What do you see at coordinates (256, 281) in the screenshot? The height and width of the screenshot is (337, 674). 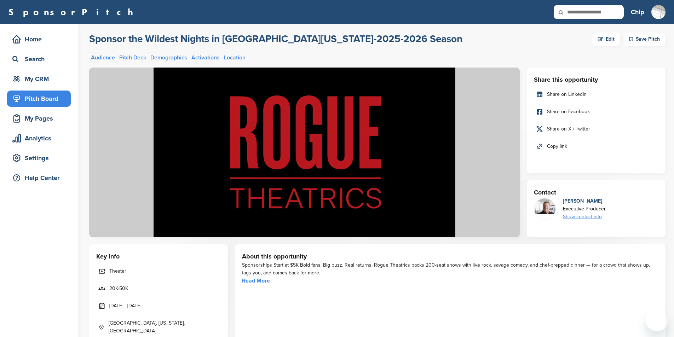 I see `a: Read More` at bounding box center [256, 281].